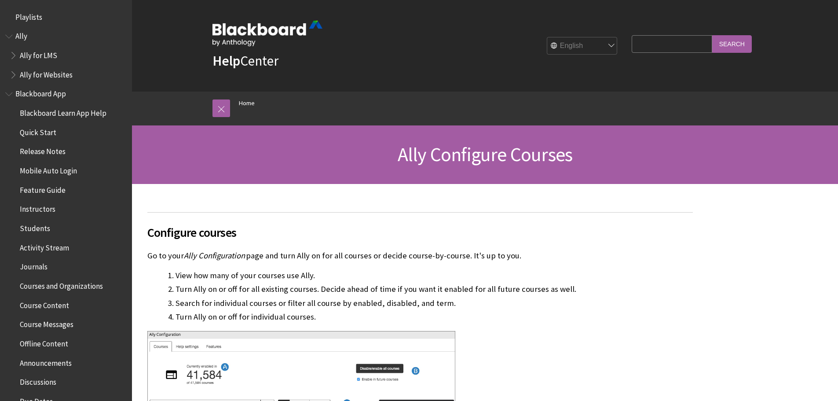 This screenshot has width=838, height=401. Describe the element at coordinates (485, 154) in the screenshot. I see `span: Ally Configure Courses` at that location.